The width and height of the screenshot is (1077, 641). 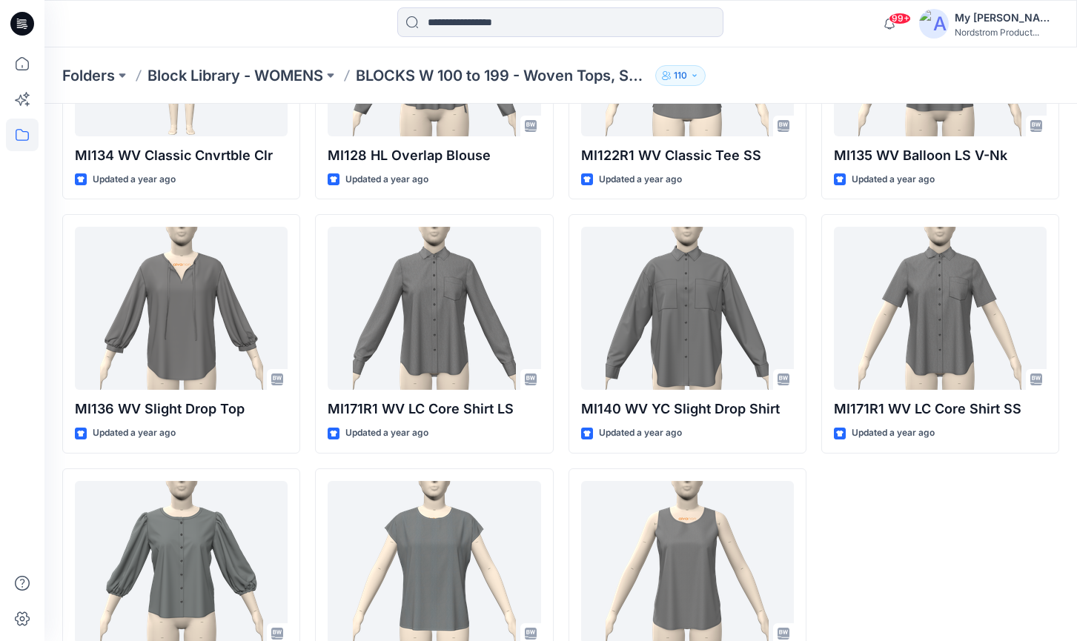 What do you see at coordinates (900, 19) in the screenshot?
I see `span: 99+` at bounding box center [900, 19].